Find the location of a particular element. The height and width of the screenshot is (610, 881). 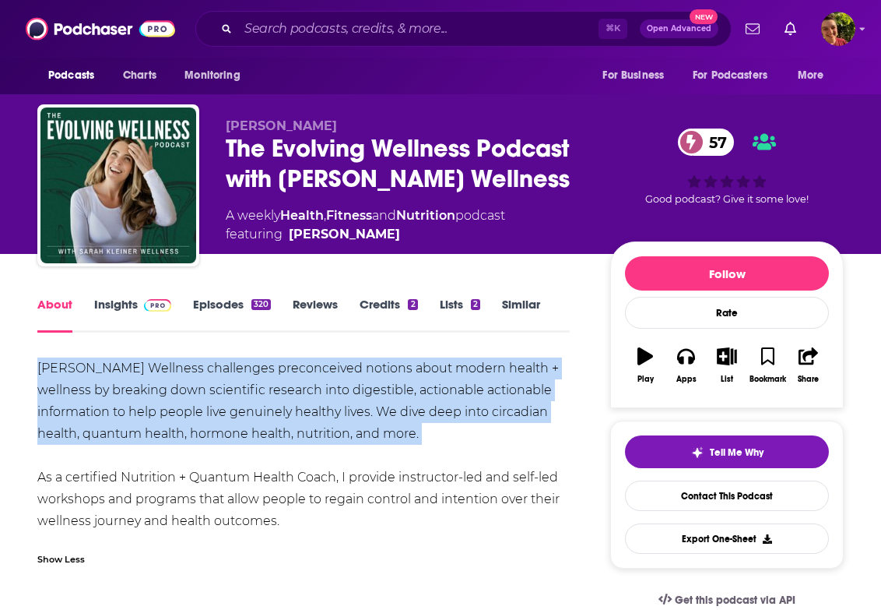

span: New is located at coordinates (704, 16).